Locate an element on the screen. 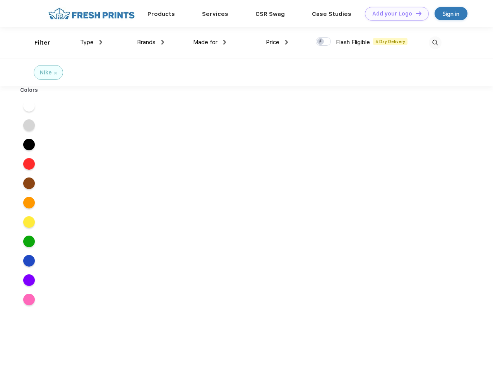  img: desktop_search.svg is located at coordinates (435, 43).